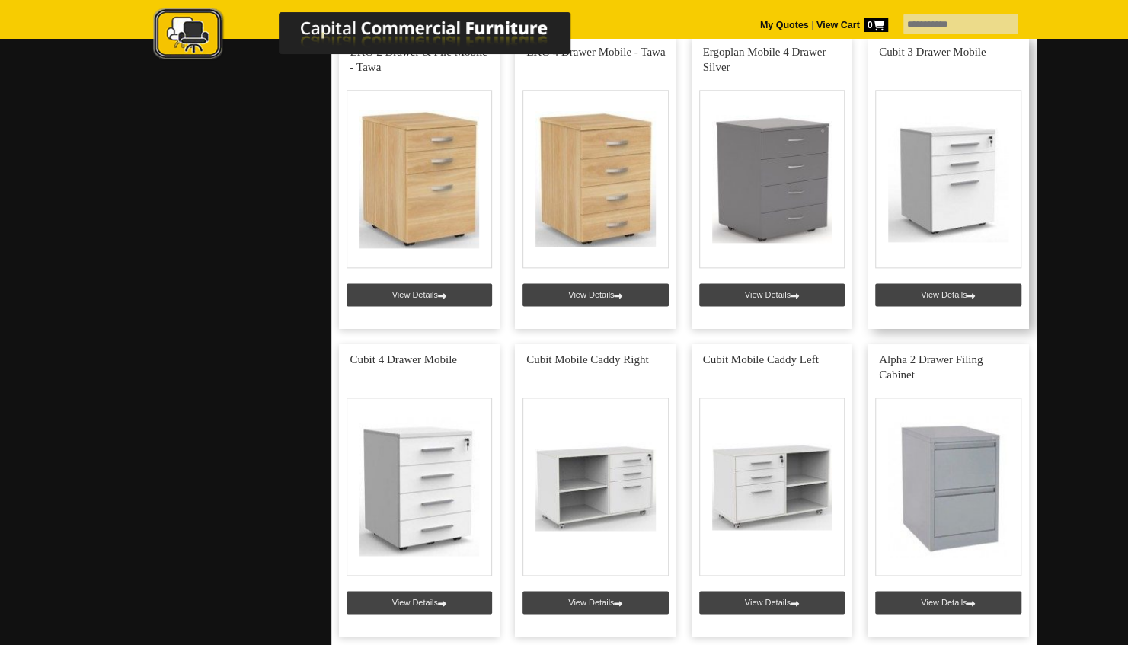  What do you see at coordinates (785, 25) in the screenshot?
I see `a: My Quotes` at bounding box center [785, 25].